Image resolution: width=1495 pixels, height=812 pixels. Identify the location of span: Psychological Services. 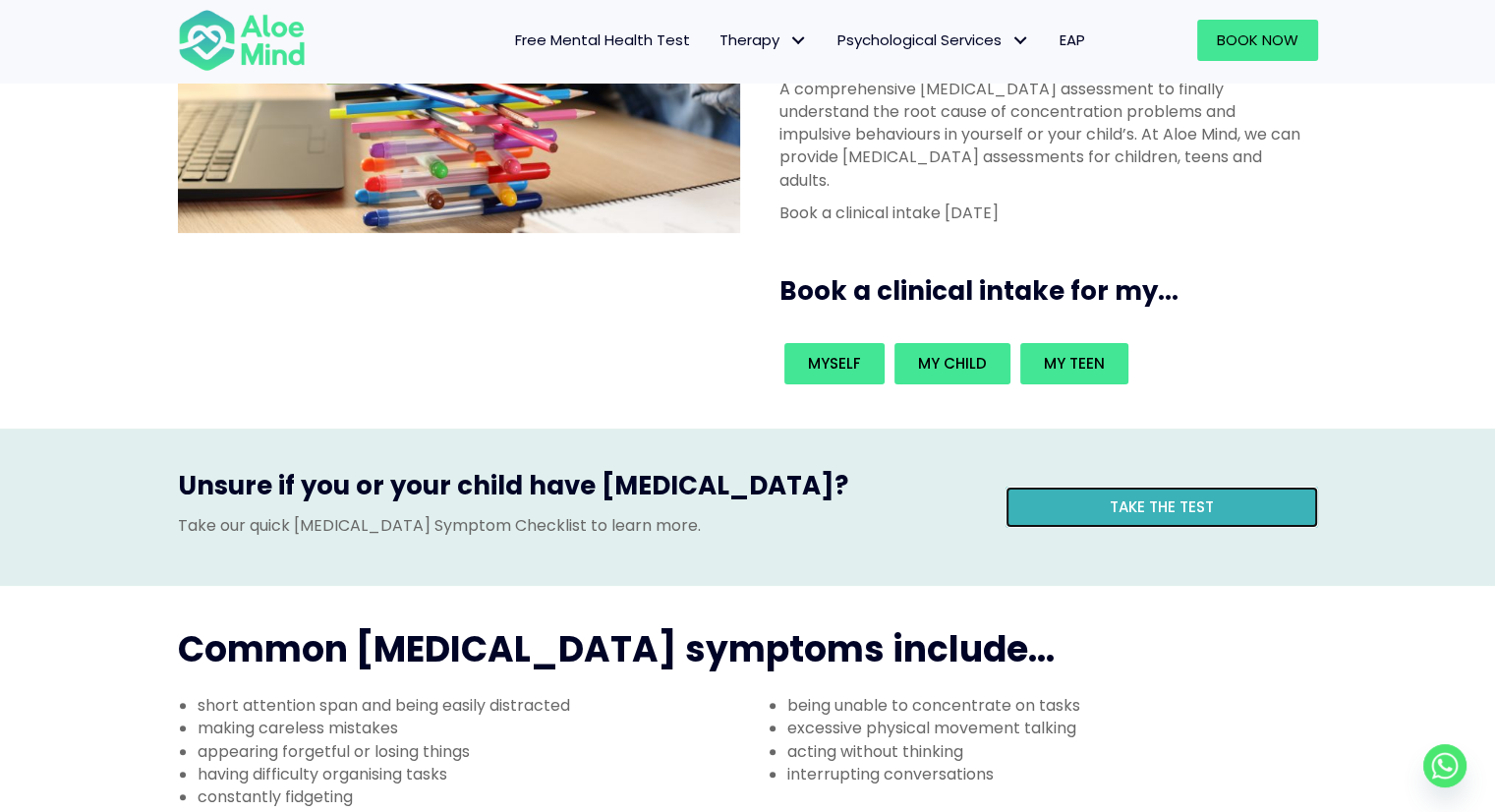
(934, 39).